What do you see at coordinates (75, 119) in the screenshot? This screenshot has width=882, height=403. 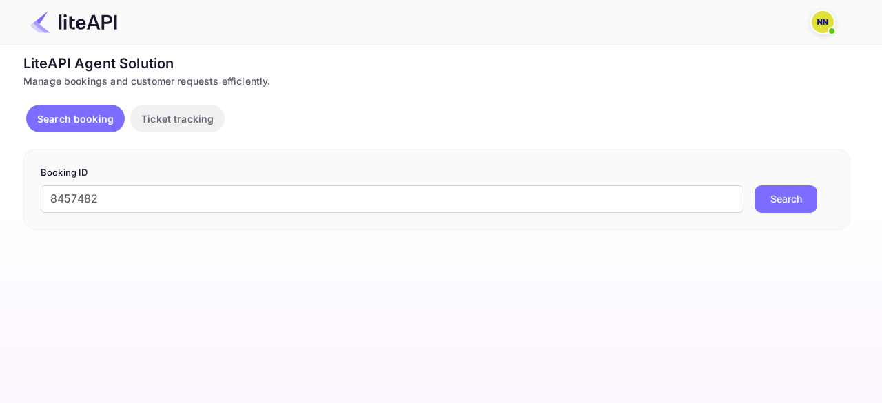 I see `p: Search booking` at bounding box center [75, 119].